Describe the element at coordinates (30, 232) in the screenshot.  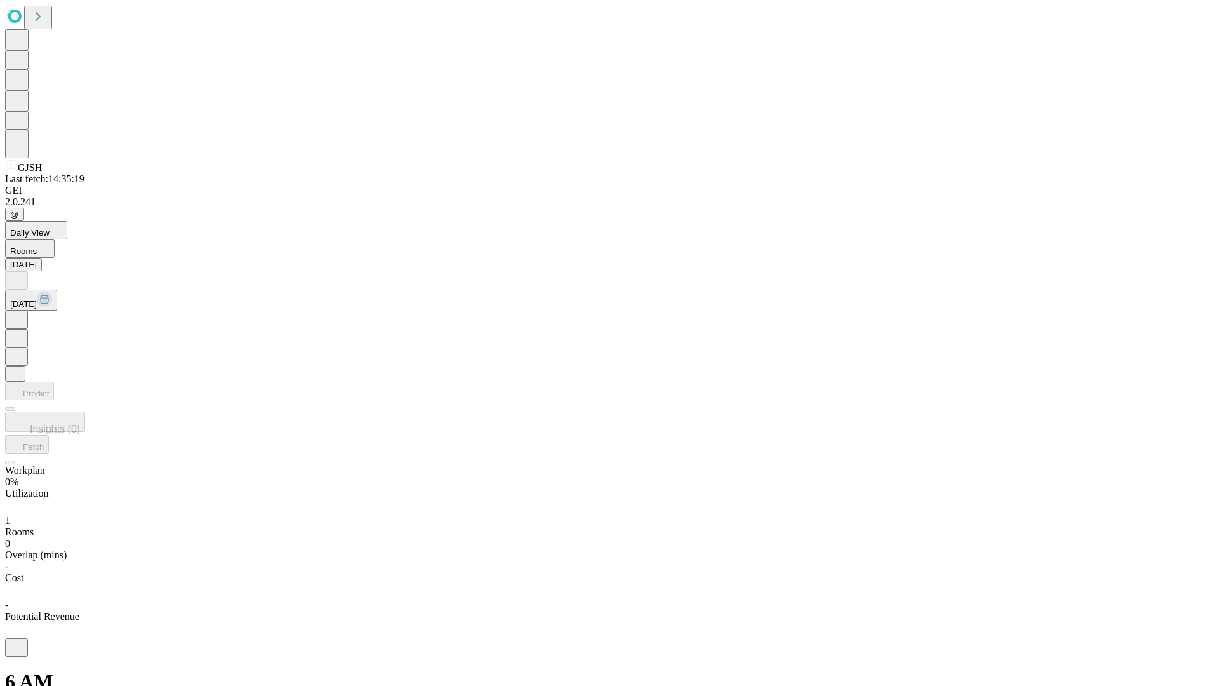
I see `span: Daily View` at that location.